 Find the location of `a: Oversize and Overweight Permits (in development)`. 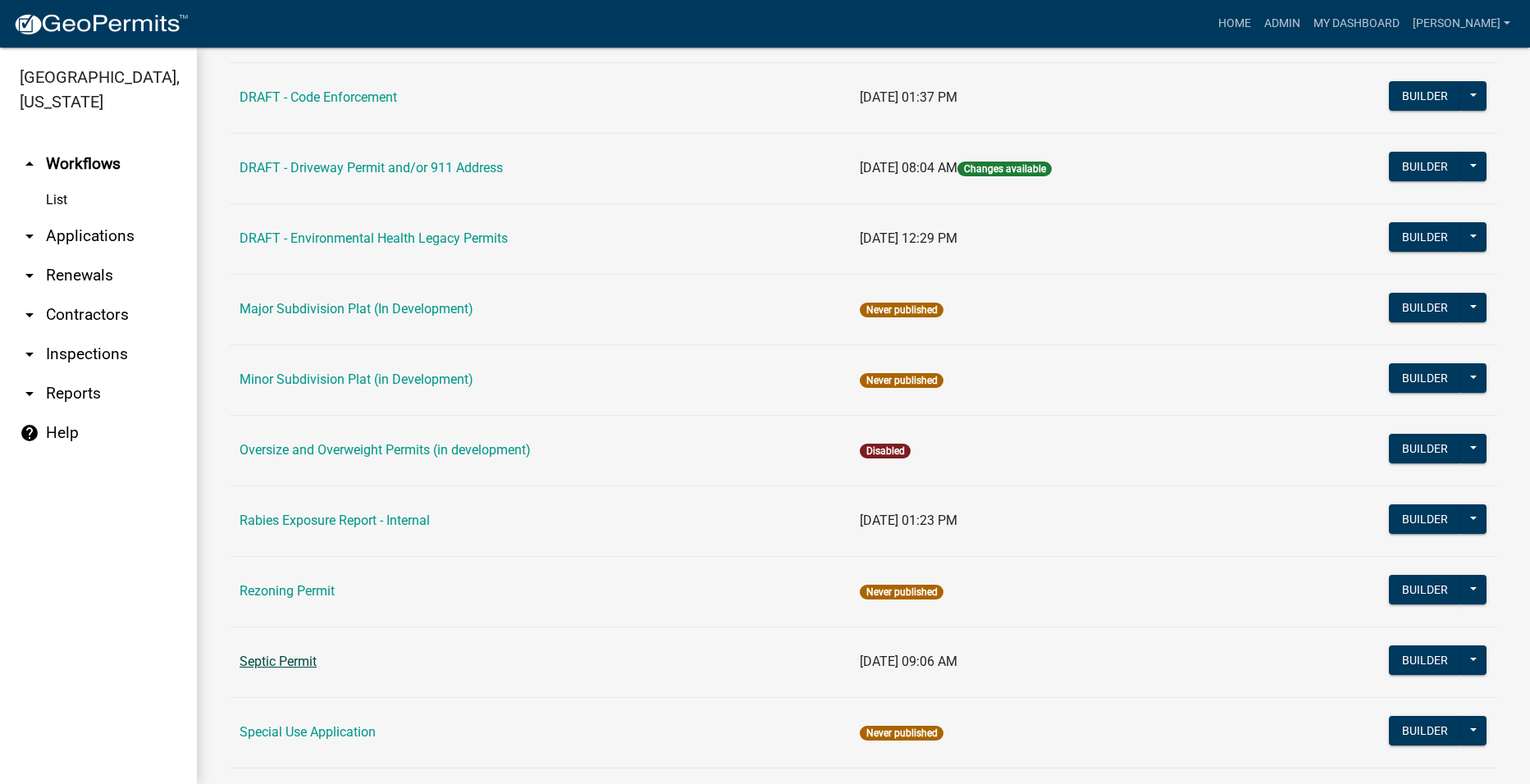

a: Oversize and Overweight Permits (in development) is located at coordinates (385, 449).